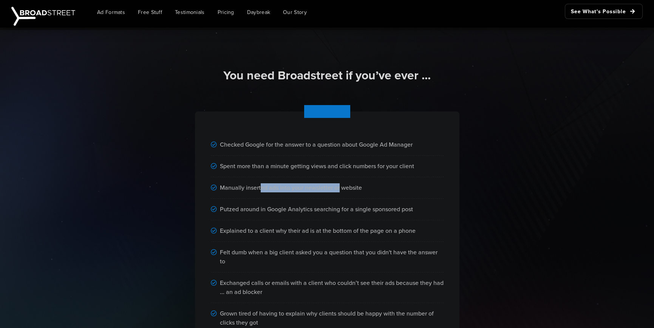  I want to click on span: Pricing, so click(226, 12).